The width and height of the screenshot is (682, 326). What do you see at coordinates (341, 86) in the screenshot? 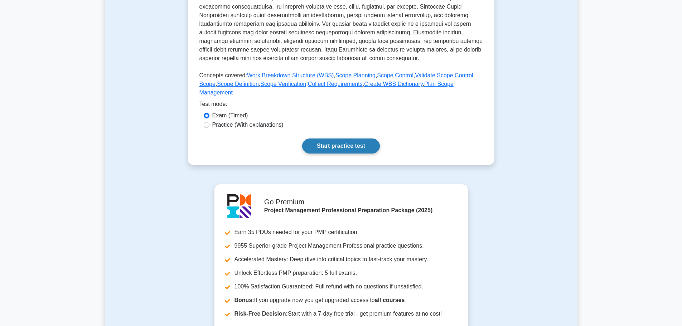
I see `p: Concepts covered: , , , , , , , , ,` at bounding box center [341, 86].